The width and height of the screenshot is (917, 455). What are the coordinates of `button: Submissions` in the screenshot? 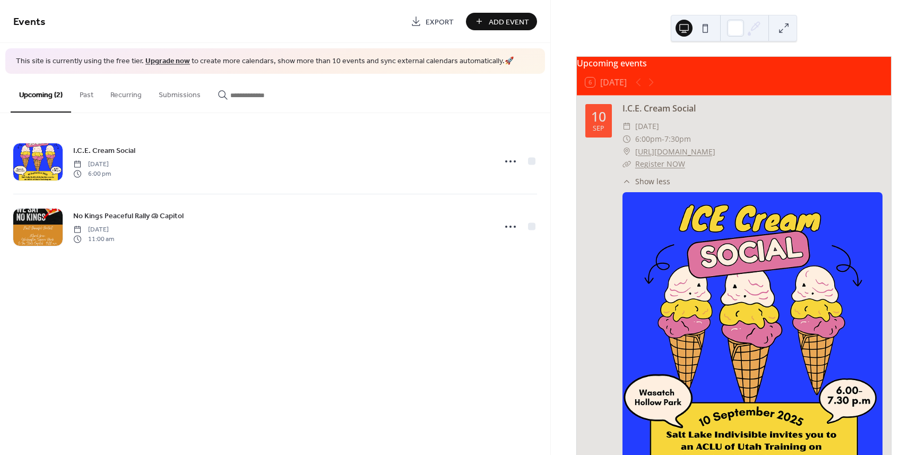 It's located at (179, 92).